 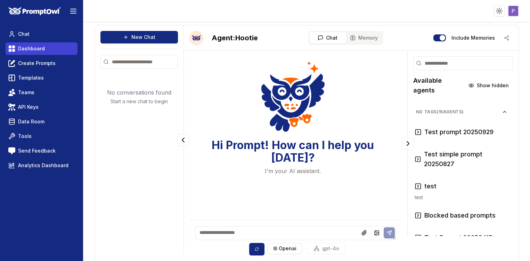 I want to click on span: Teams, so click(x=26, y=93).